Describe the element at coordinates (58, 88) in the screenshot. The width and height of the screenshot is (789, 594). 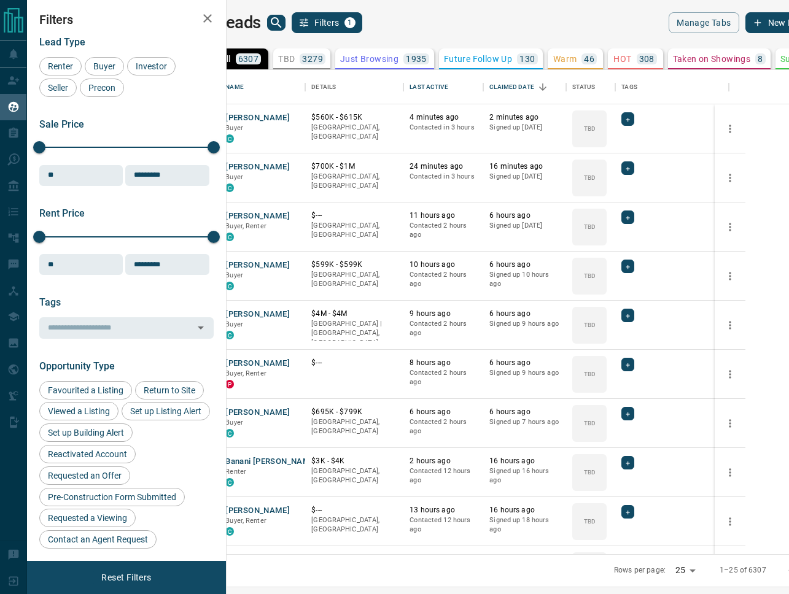
I see `div: Seller` at that location.